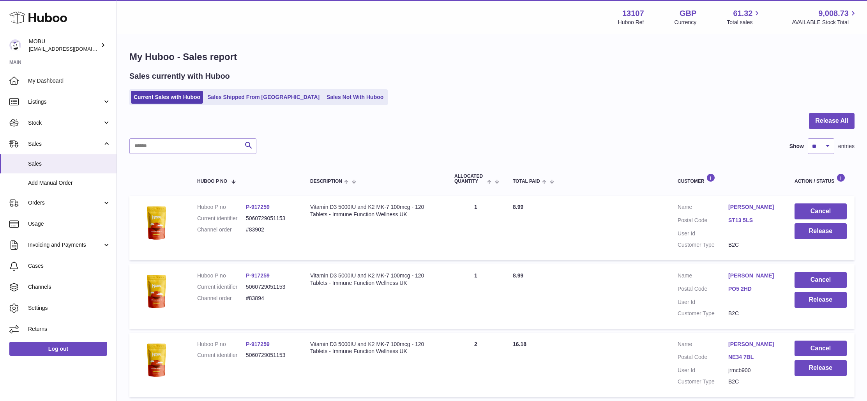  I want to click on span: 9,008.73, so click(834, 13).